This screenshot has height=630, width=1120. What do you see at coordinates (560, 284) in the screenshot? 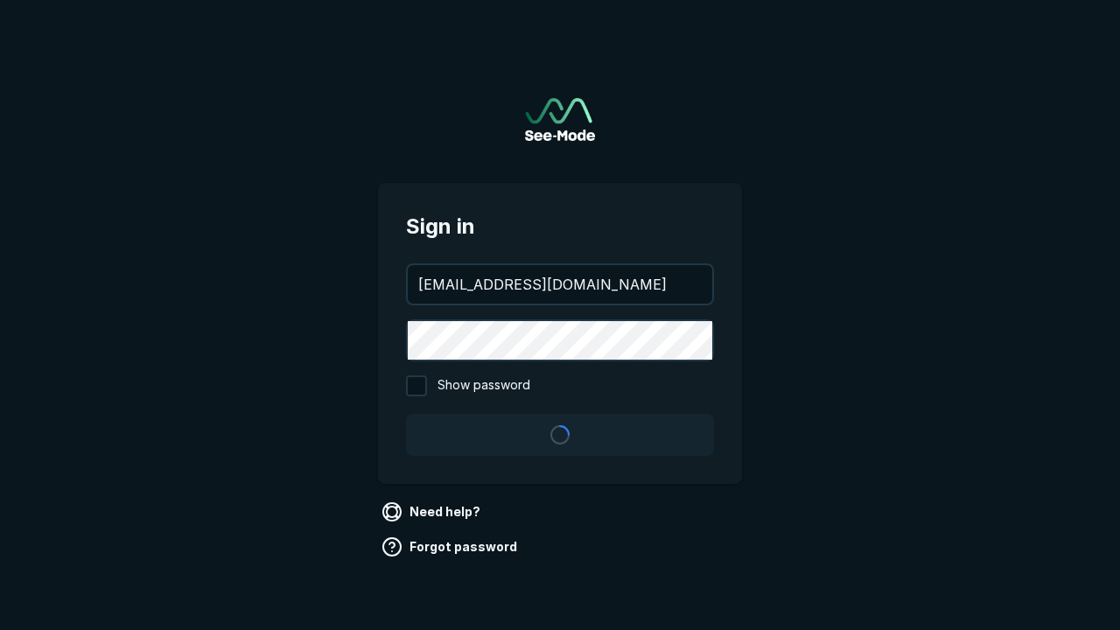
I see `input: your@email.com` at bounding box center [560, 284].